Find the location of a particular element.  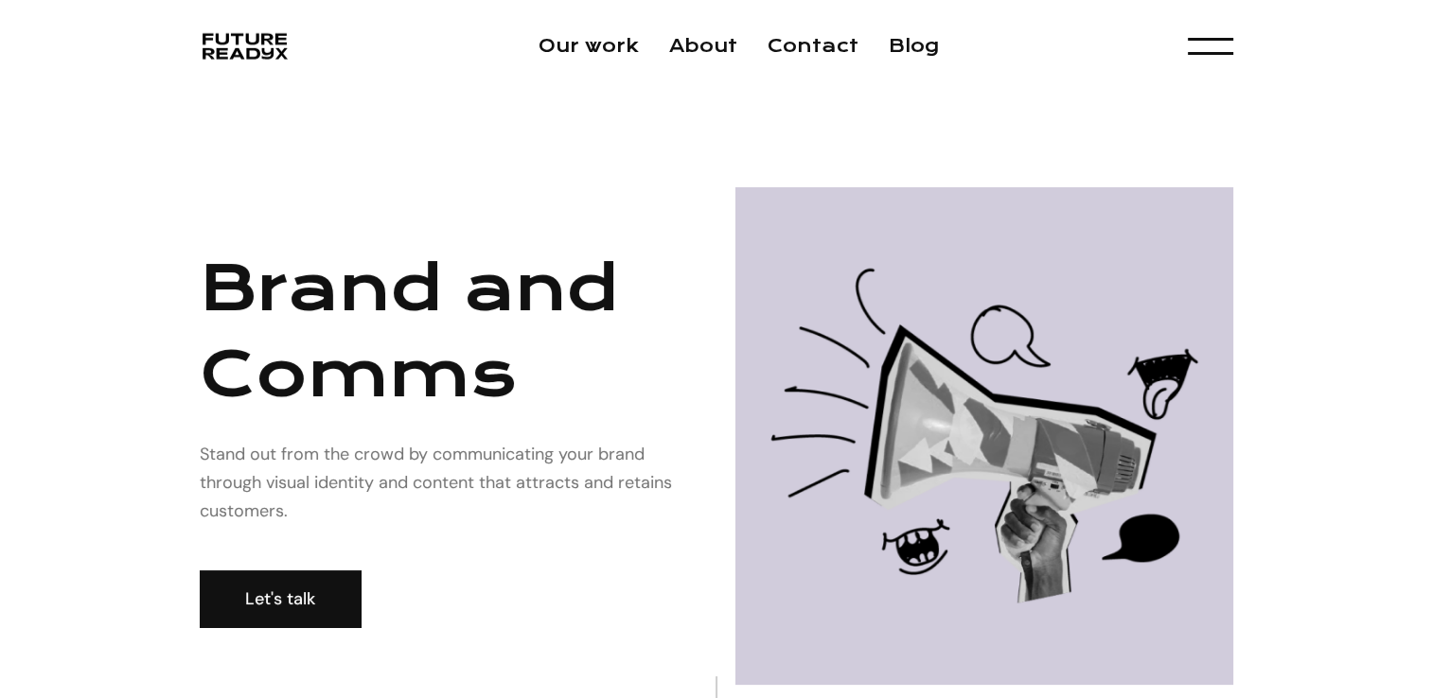

div: menu is located at coordinates (1210, 46).